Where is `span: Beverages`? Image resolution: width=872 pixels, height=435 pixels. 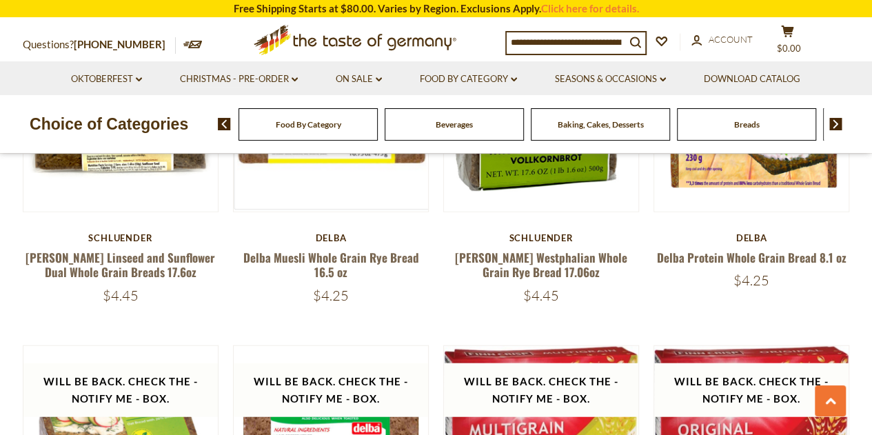
span: Beverages is located at coordinates (454, 124).